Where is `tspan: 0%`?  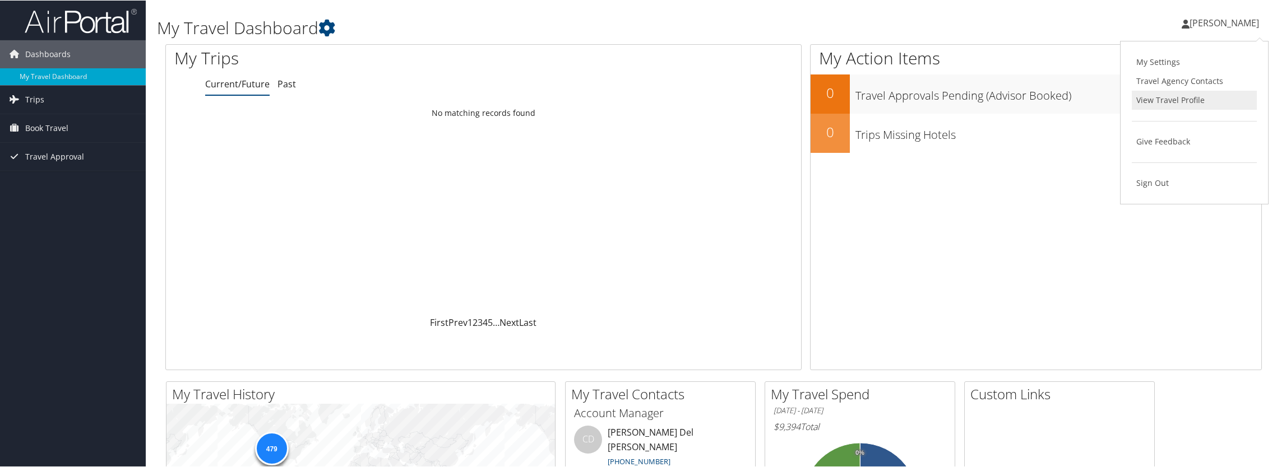
tspan: 0% is located at coordinates (860, 453).